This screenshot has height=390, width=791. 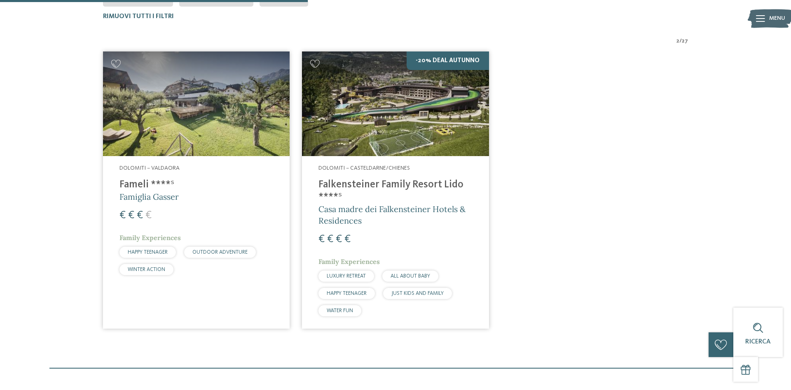 I want to click on span: WINTER ACTION, so click(x=146, y=269).